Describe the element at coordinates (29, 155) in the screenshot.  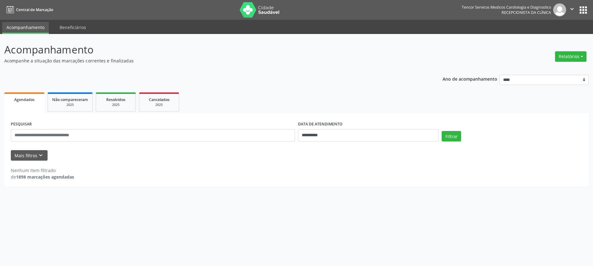
I see `button: Mais filtroskeyboard_arrow_down` at that location.